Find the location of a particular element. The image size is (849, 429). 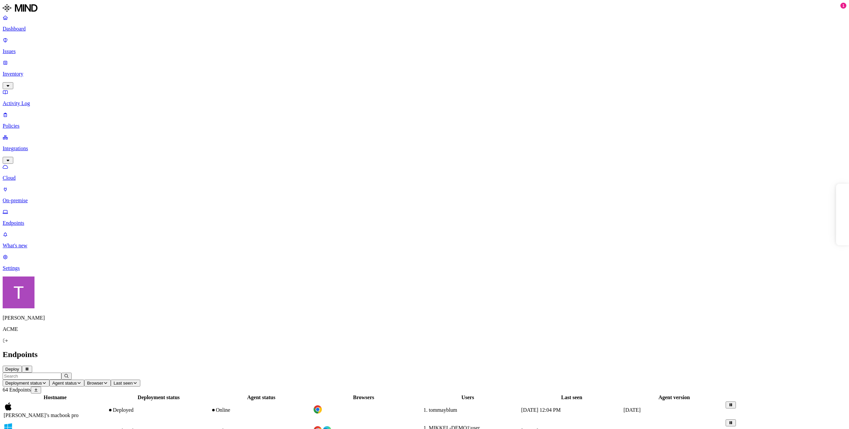

a: Cloud is located at coordinates (424, 172).